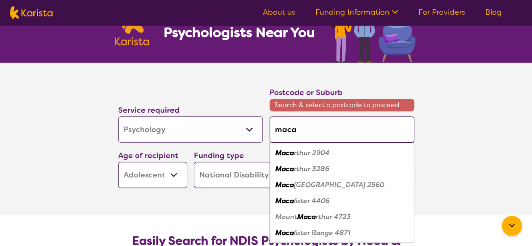  I want to click on div: Macalister 4406, so click(342, 201).